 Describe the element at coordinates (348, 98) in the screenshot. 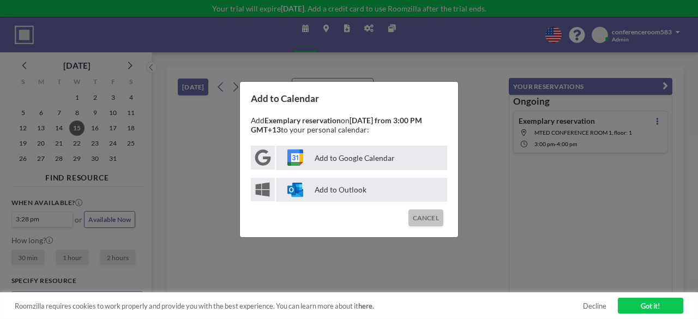

I see `h3: Add to Calendar` at that location.